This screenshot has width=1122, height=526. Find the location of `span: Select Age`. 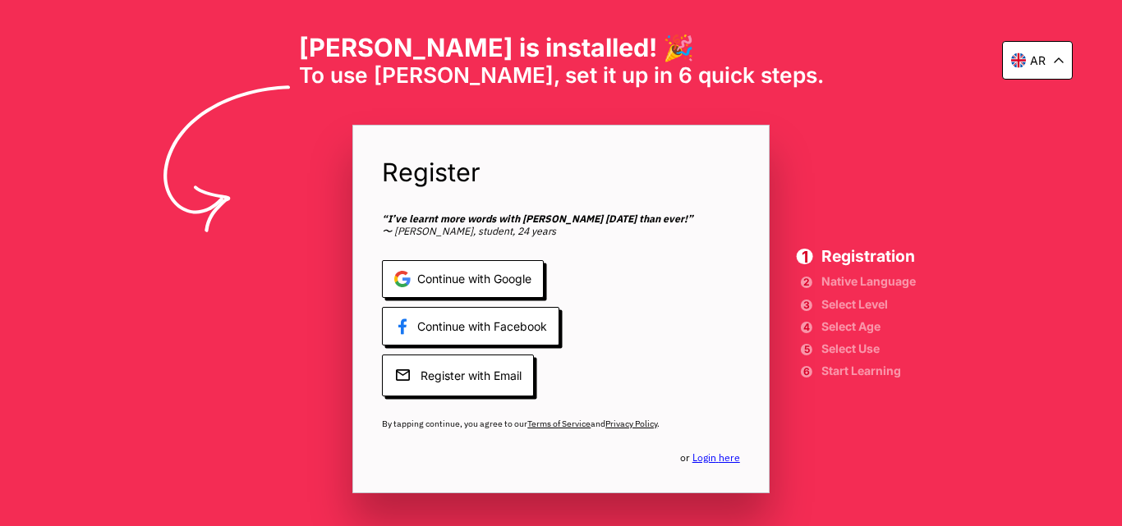

span: Select Age is located at coordinates (868, 327).